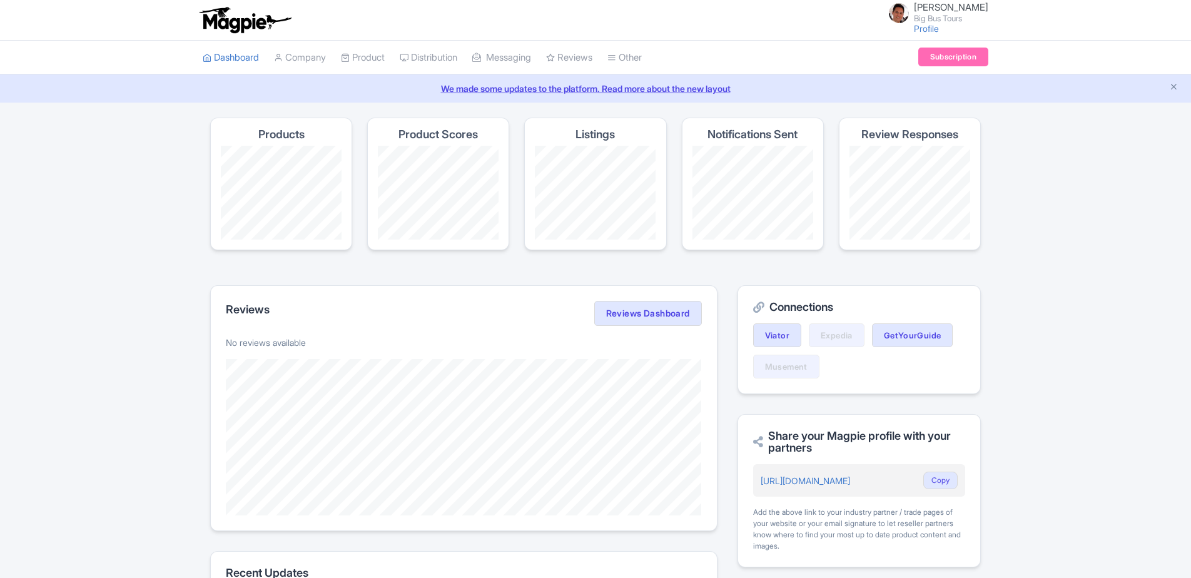 The image size is (1191, 578). What do you see at coordinates (1174, 88) in the screenshot?
I see `button: Close announcement` at bounding box center [1174, 88].